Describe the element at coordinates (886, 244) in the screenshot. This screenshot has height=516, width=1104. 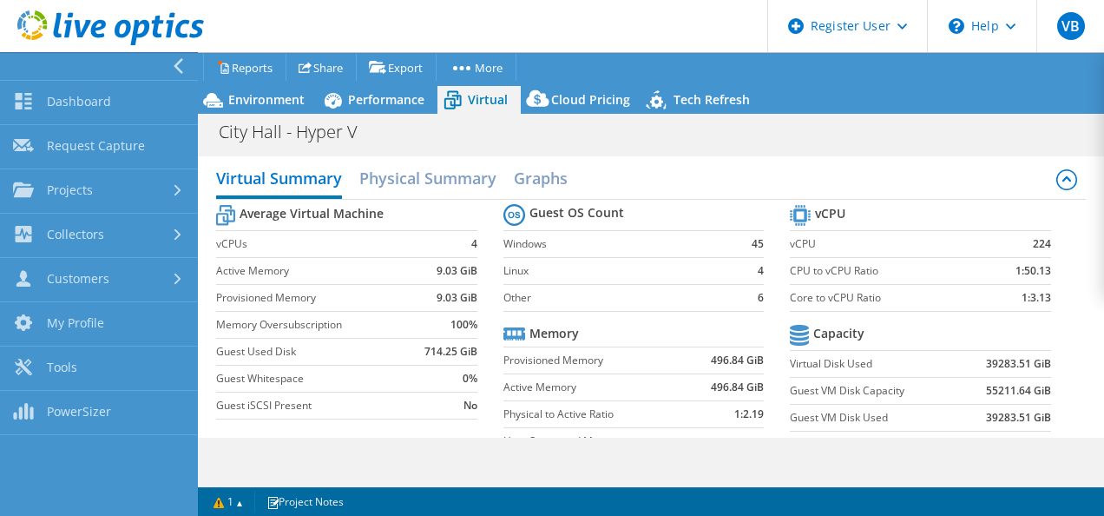
I see `label: vCPU` at that location.